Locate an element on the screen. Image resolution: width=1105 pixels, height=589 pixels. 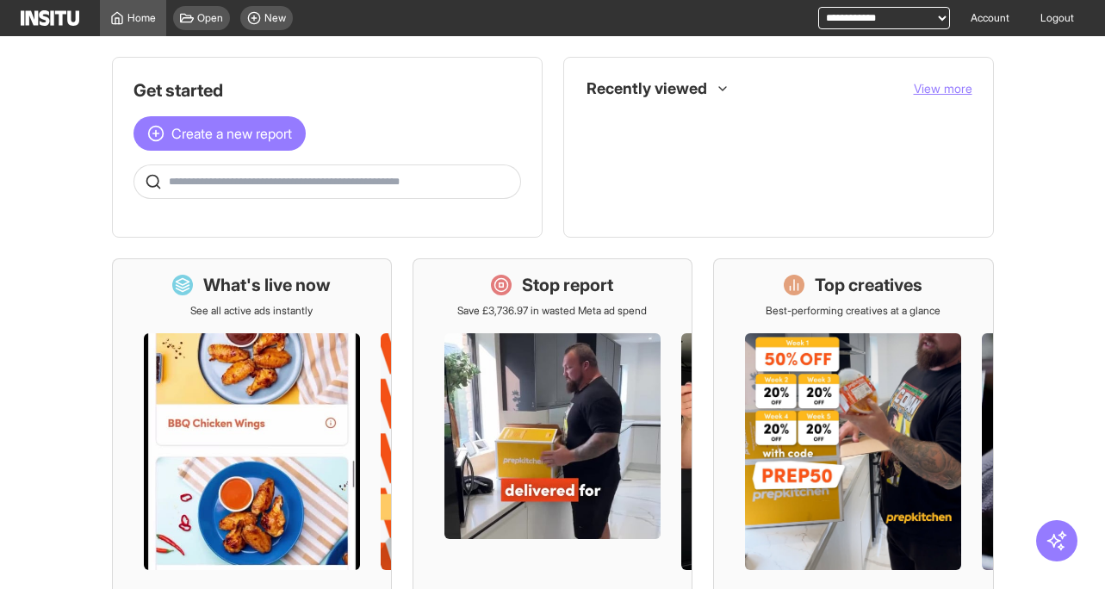
span: Create a new report is located at coordinates (232, 133).